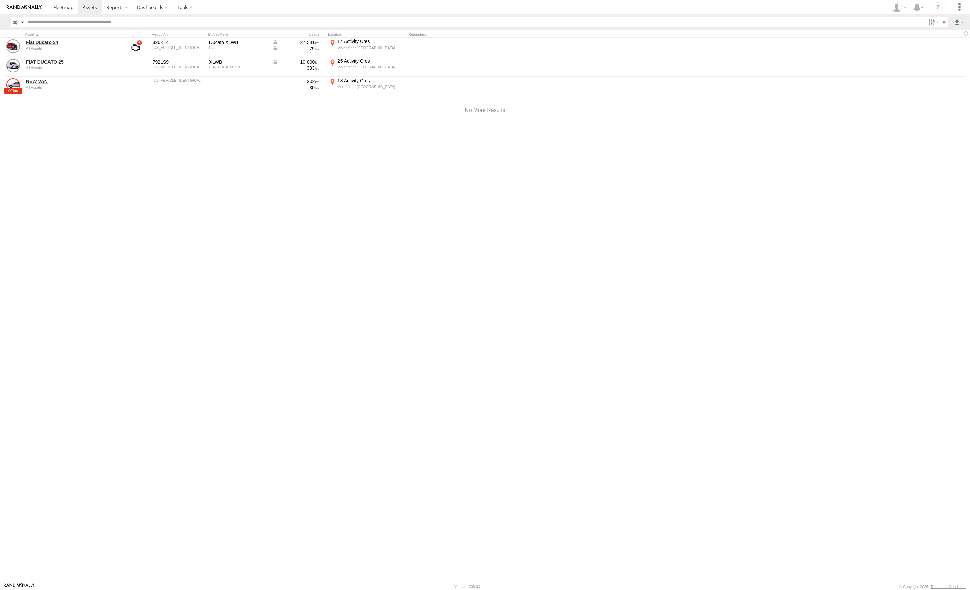 This screenshot has height=590, width=970. What do you see at coordinates (371, 61) in the screenshot?
I see `div: 25 Activity Cres` at bounding box center [371, 61].